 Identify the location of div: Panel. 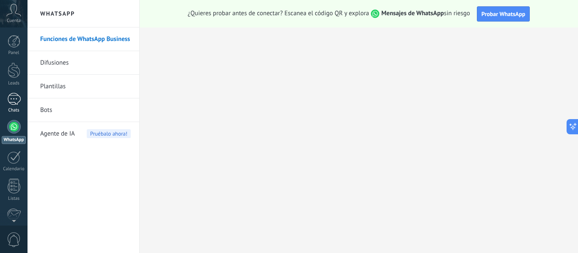
(14, 53).